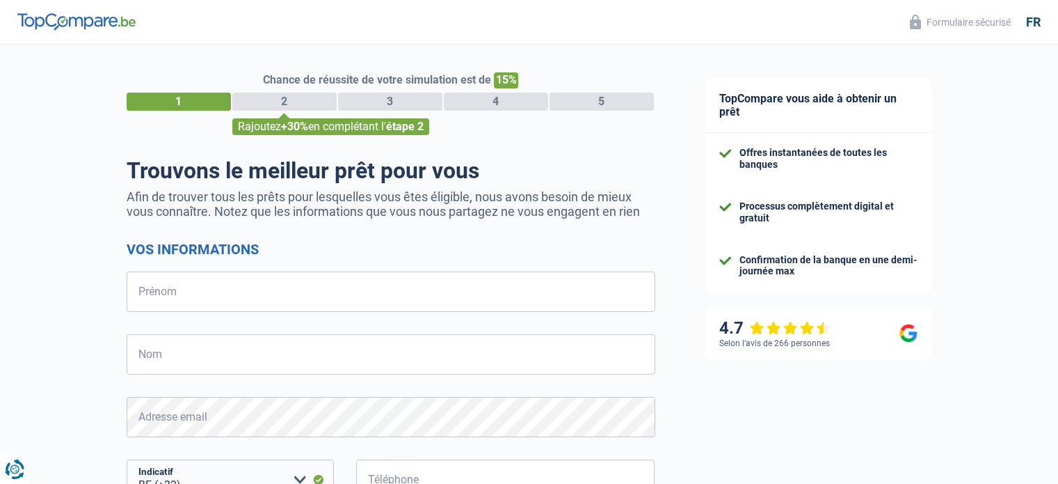 This screenshot has width=1058, height=484. Describe the element at coordinates (775, 328) in the screenshot. I see `div: 4.7` at that location.